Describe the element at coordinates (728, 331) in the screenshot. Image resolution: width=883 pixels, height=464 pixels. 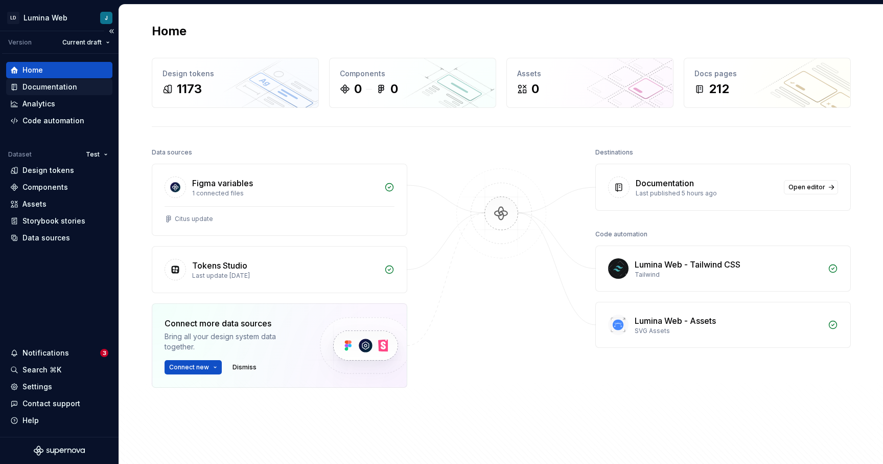
I see `div: SVG Assets` at that location.